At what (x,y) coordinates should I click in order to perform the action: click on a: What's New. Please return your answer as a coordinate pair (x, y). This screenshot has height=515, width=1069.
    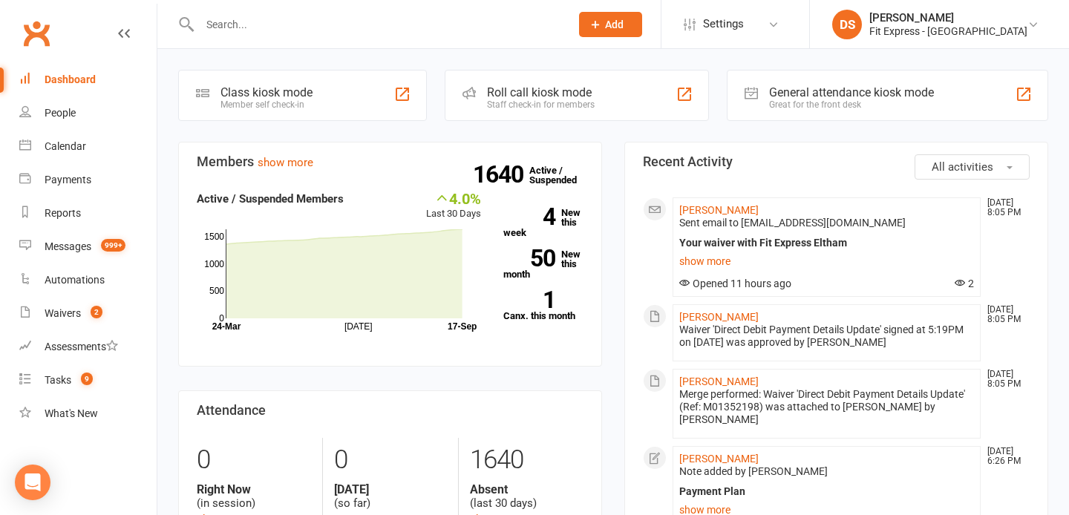
    Looking at the image, I should click on (88, 413).